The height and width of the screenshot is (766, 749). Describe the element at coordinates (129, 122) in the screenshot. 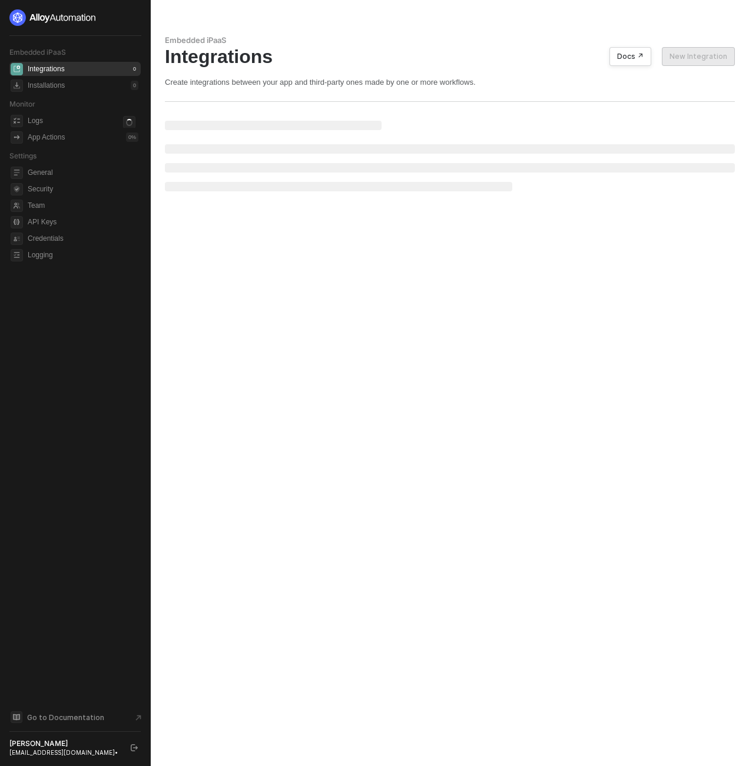

I see `span: icon-loader` at that location.